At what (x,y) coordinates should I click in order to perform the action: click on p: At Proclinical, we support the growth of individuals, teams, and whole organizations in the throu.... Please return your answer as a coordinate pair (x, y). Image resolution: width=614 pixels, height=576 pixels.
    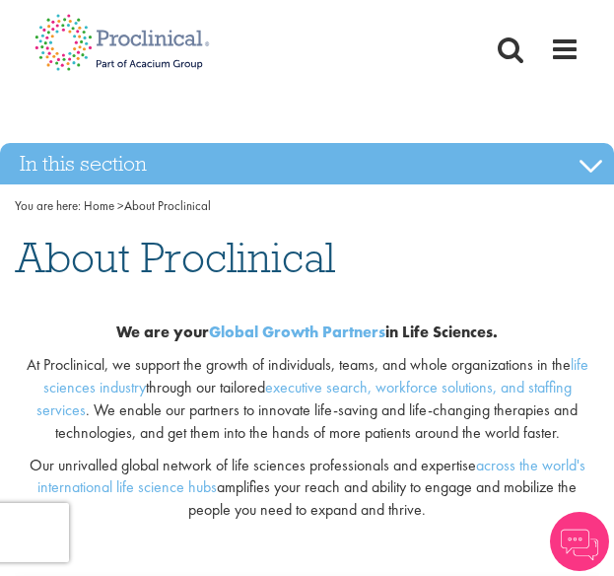
    Looking at the image, I should click on (307, 398).